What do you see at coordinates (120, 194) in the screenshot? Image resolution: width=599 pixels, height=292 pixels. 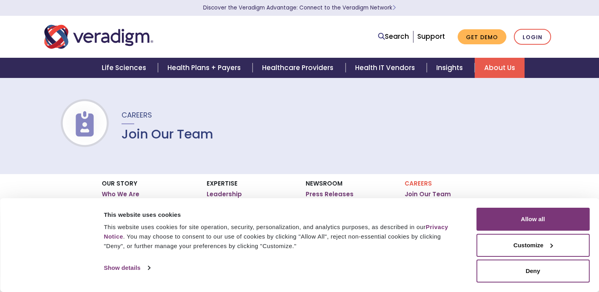 I see `a: Who We Are` at bounding box center [120, 194].